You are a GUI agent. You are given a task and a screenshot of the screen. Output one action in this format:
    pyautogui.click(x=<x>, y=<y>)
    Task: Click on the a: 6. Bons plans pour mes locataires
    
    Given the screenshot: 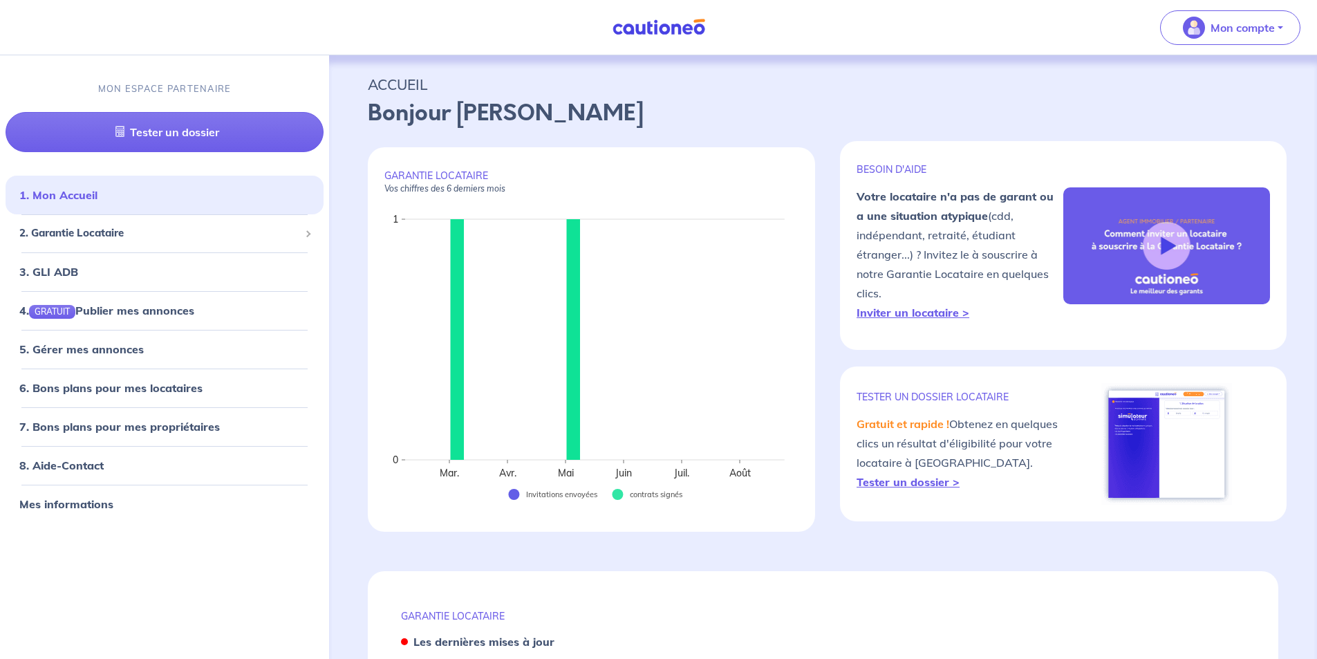 What is the action you would take?
    pyautogui.click(x=111, y=388)
    